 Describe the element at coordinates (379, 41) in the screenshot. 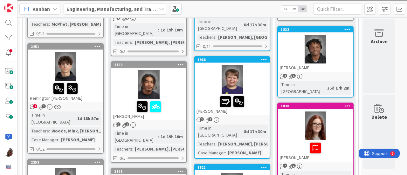

I see `div: Archive` at that location.